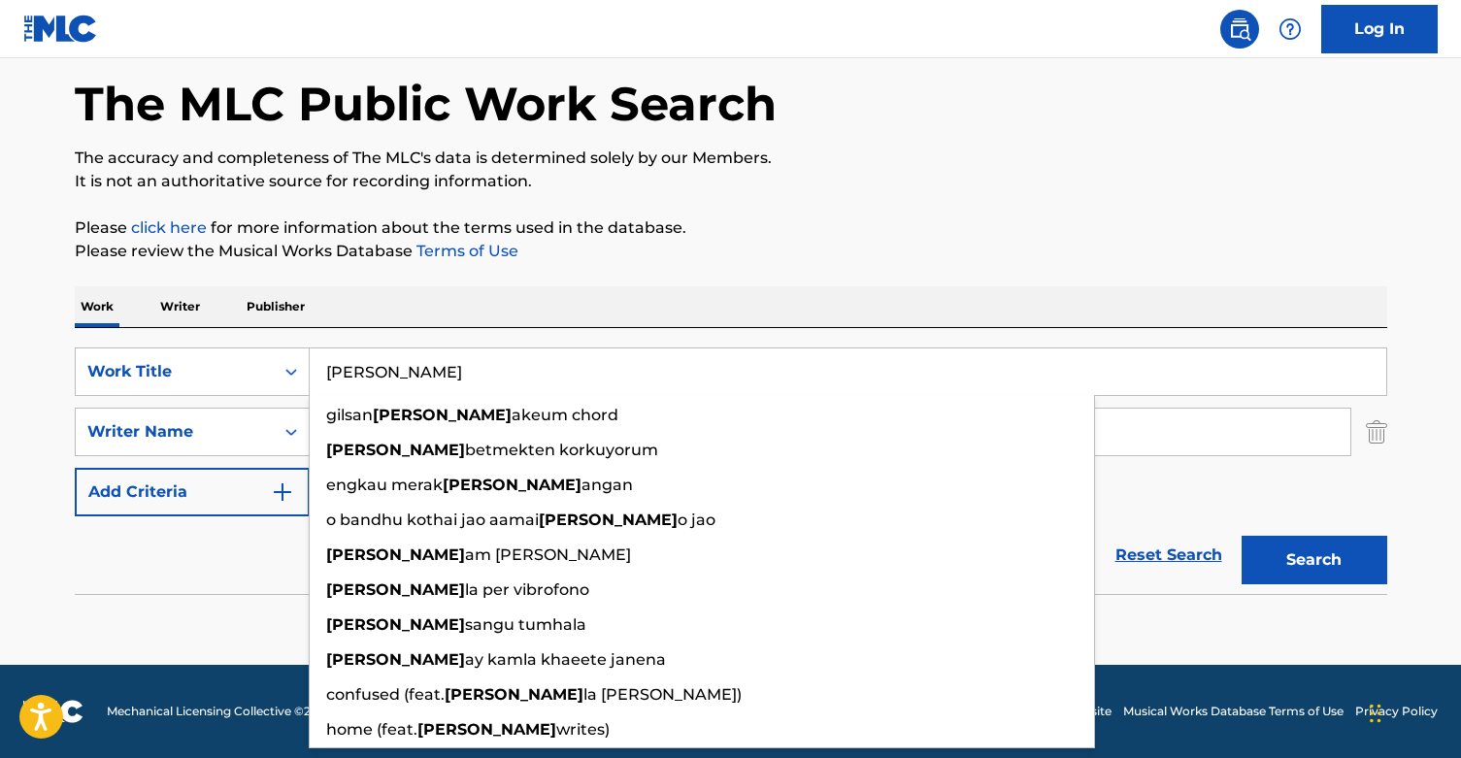 The width and height of the screenshot is (1461, 758). I want to click on p: Publisher, so click(276, 307).